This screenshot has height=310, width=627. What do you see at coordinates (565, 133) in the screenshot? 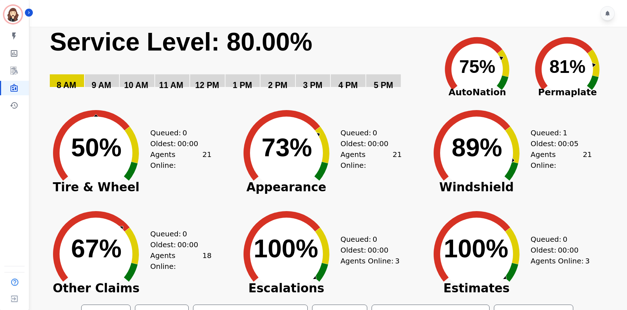
I see `span: 1` at bounding box center [565, 133].